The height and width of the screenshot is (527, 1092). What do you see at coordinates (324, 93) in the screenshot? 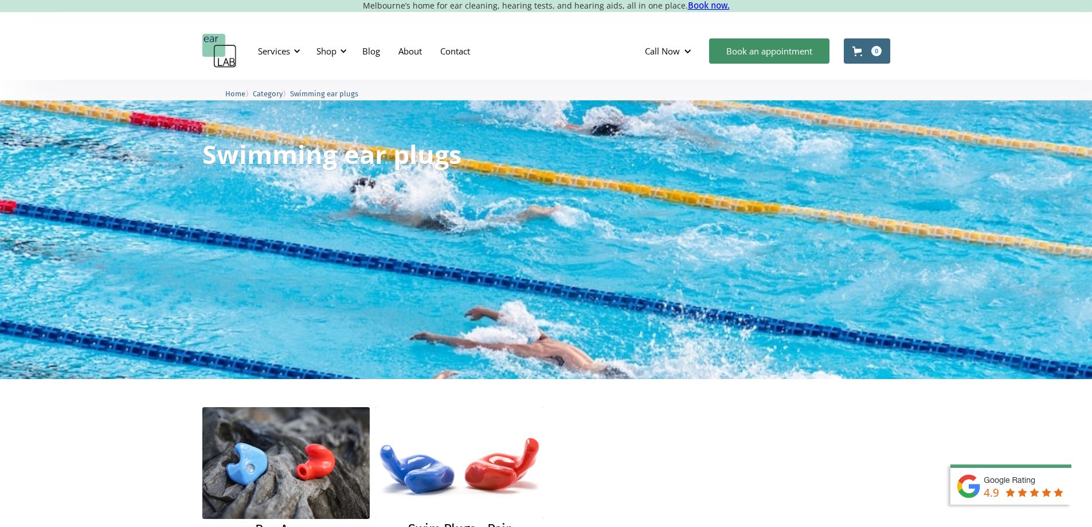
I see `span: Swimming ear plugs` at bounding box center [324, 93].